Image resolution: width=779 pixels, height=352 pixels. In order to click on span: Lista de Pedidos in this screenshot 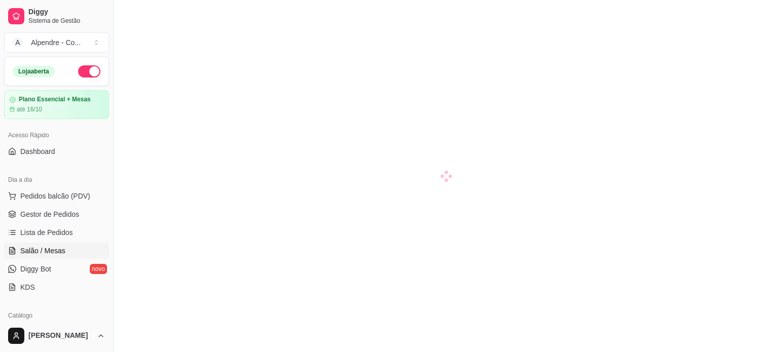, I will do `click(47, 233)`.